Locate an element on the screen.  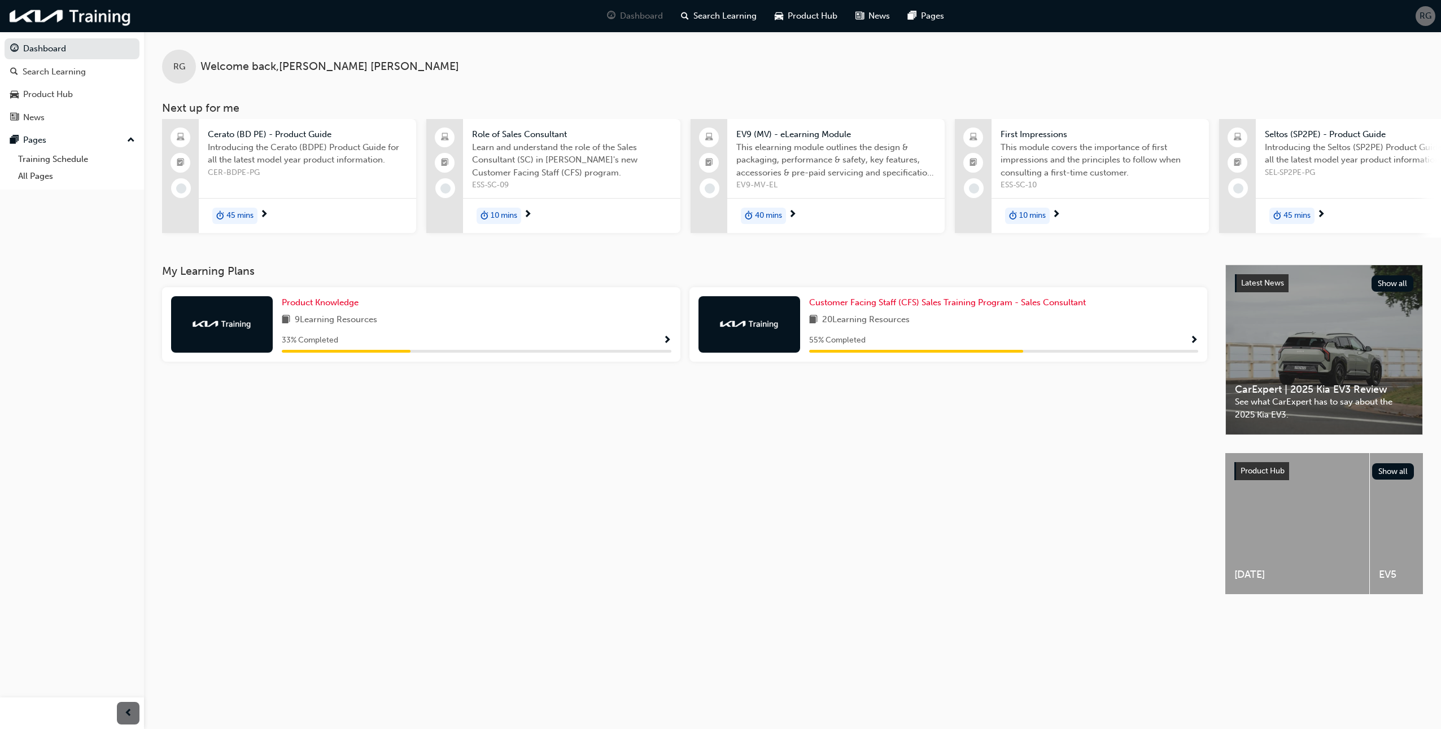
span: See what CarExpert has to say about the 2025 Kia EV3. is located at coordinates (1324, 408).